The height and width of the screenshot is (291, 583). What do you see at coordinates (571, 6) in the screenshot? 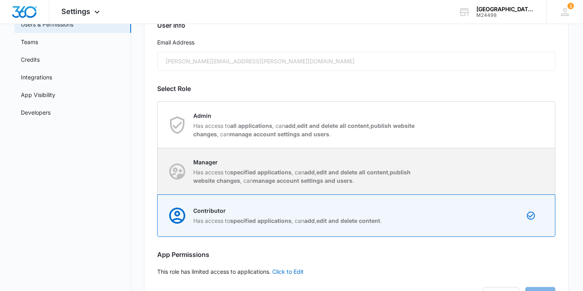
I see `span: 1` at bounding box center [571, 6].